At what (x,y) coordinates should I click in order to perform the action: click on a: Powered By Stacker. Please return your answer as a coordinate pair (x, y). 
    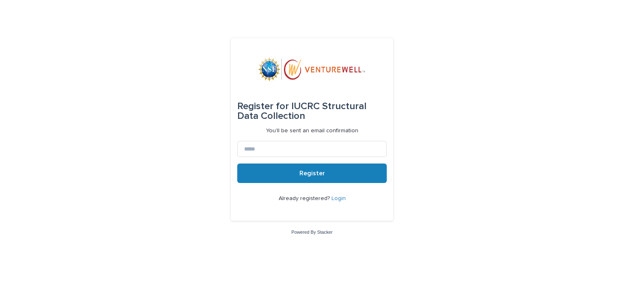
    Looking at the image, I should click on (312, 232).